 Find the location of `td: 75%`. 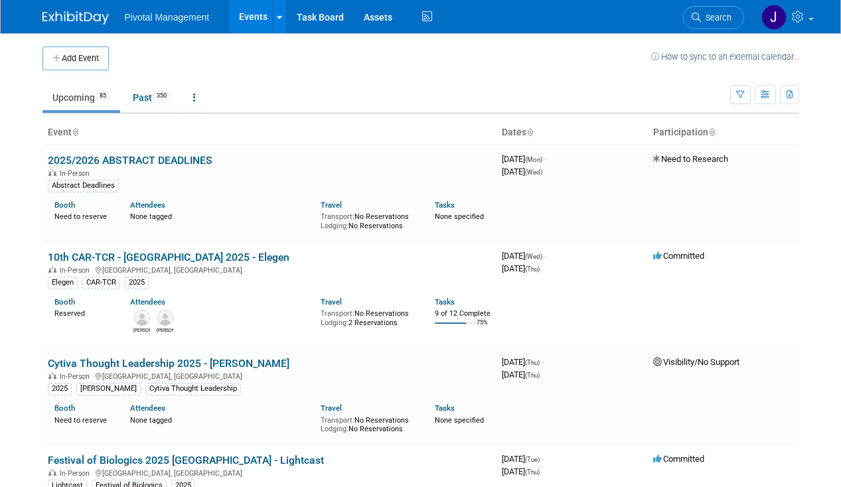

td: 75% is located at coordinates (482, 328).